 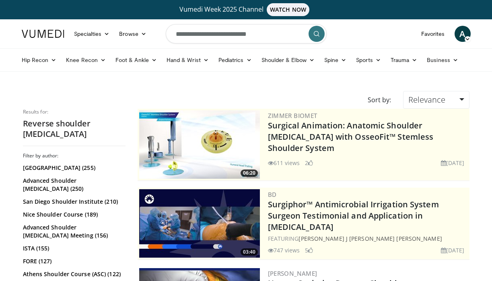 I want to click on h3: Filter by author:, so click(x=74, y=156).